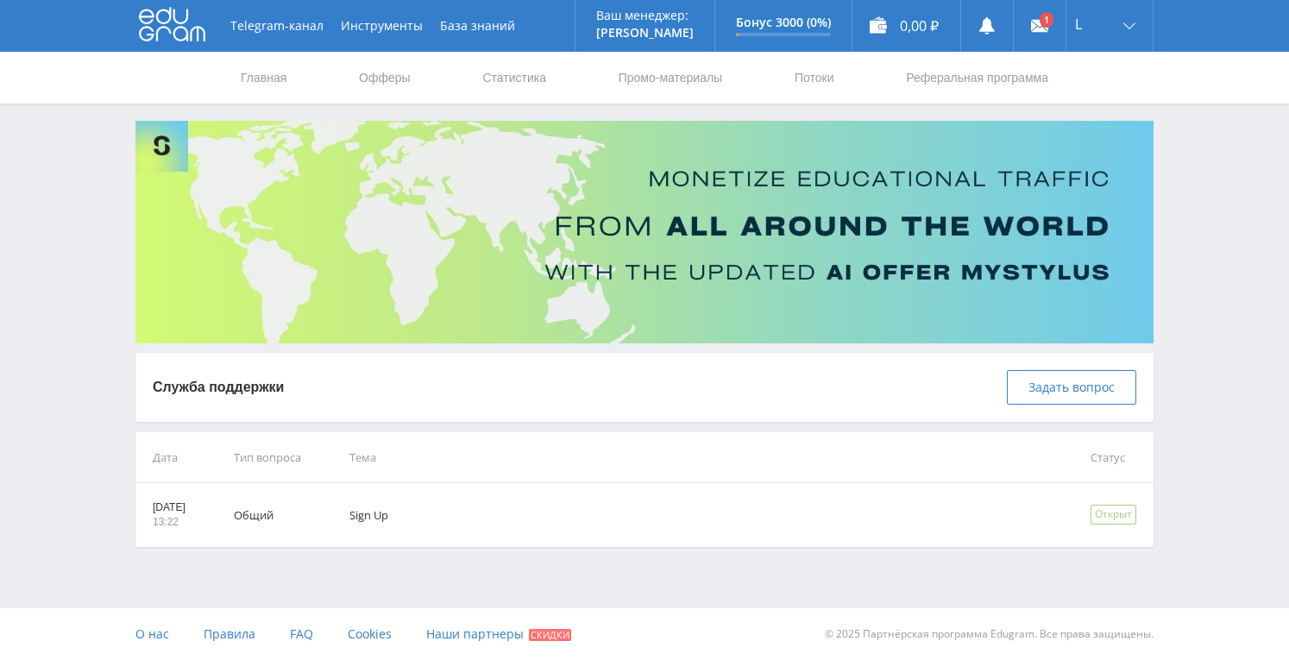 The height and width of the screenshot is (660, 1289). I want to click on div: Открыт, so click(1113, 514).